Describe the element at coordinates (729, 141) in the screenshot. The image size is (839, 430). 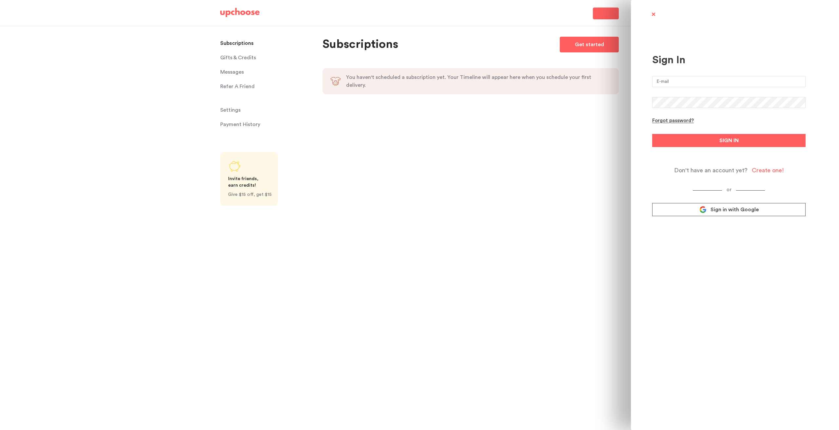
I see `span: SIGN IN` at that location.